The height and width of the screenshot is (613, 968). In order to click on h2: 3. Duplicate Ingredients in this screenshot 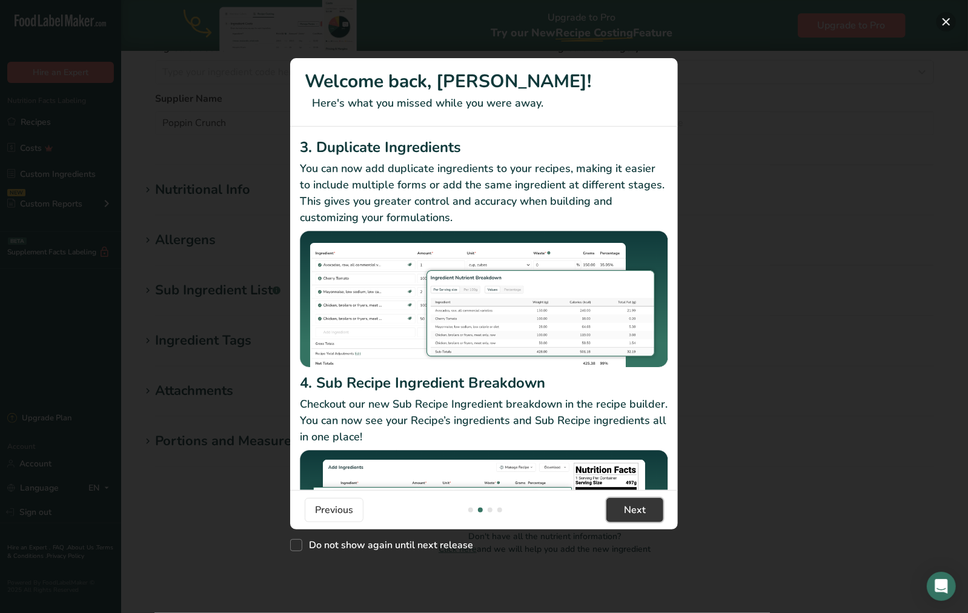, I will do `click(484, 147)`.